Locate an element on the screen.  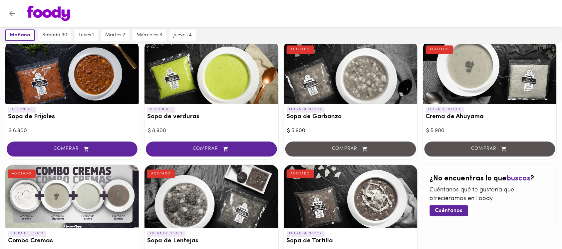
h3: Sopa de Garbanzo is located at coordinates (351, 117).